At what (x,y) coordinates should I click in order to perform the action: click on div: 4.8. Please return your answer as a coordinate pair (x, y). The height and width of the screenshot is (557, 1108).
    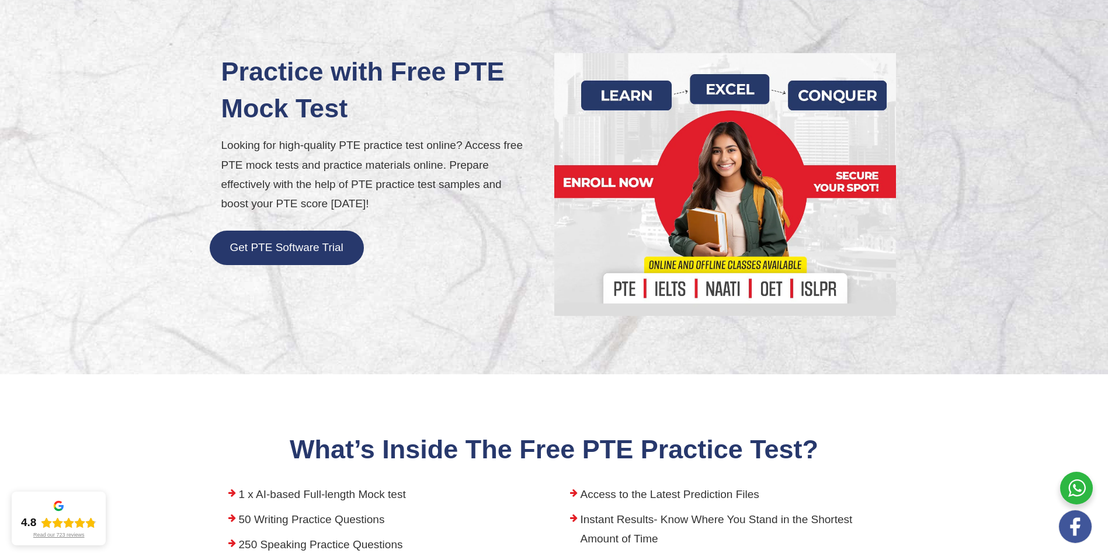
    Looking at the image, I should click on (29, 523).